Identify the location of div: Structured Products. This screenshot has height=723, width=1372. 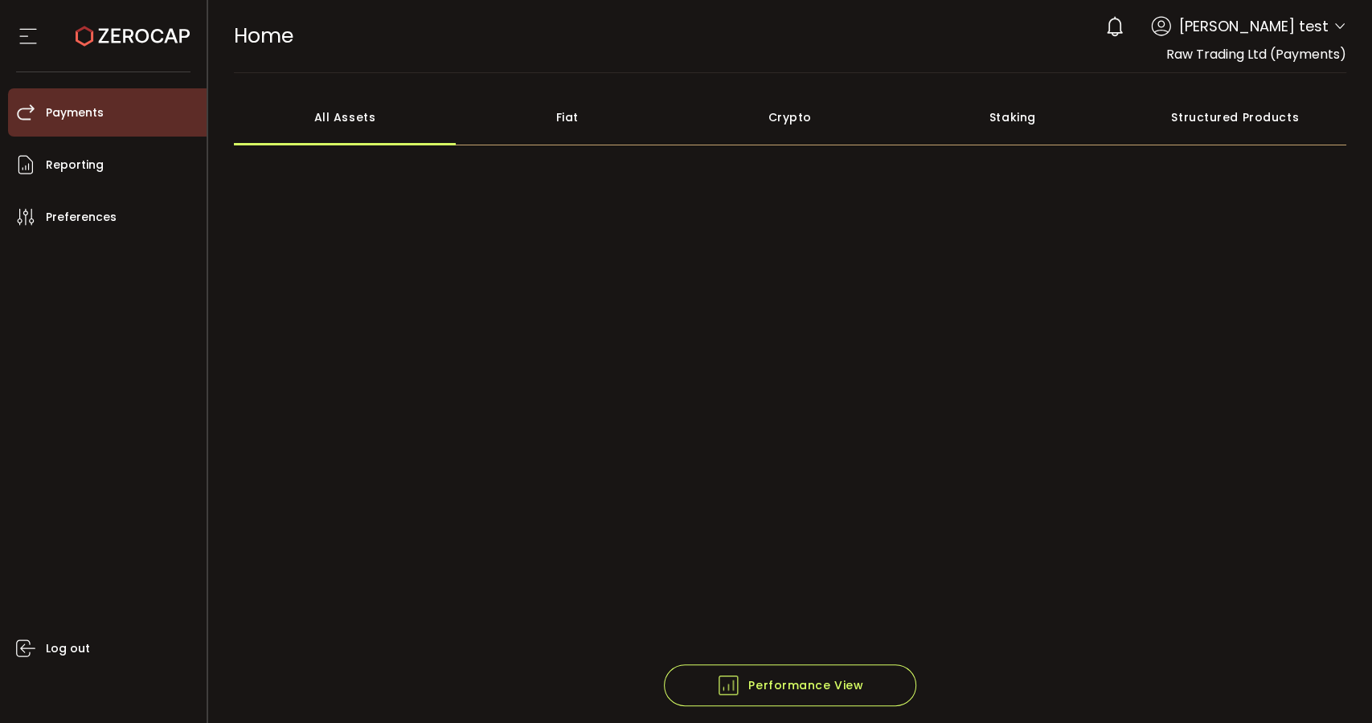
(1235, 117).